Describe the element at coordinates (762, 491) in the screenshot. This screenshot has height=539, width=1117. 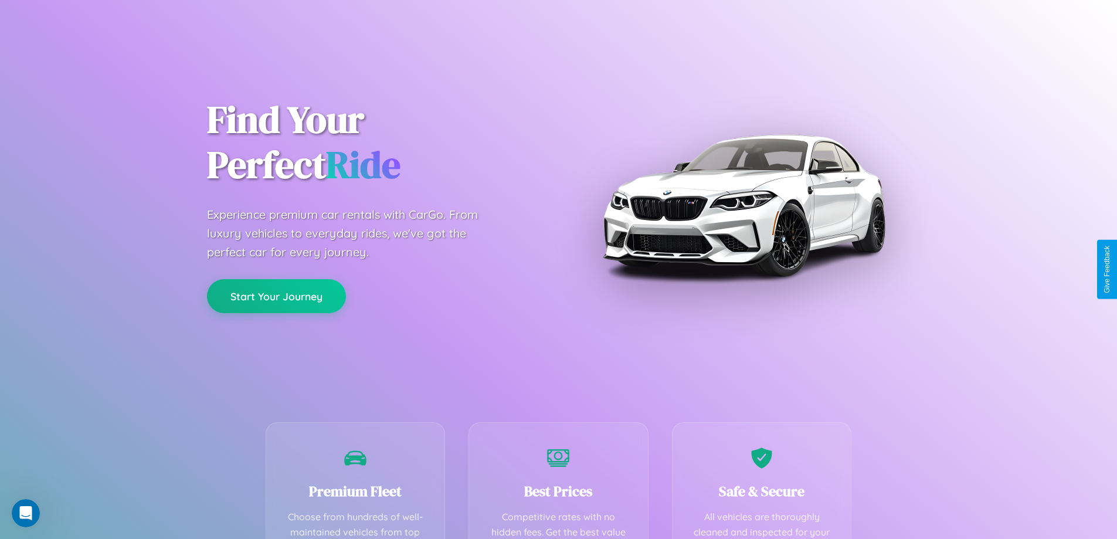
I see `h3: Safe & Secure` at that location.